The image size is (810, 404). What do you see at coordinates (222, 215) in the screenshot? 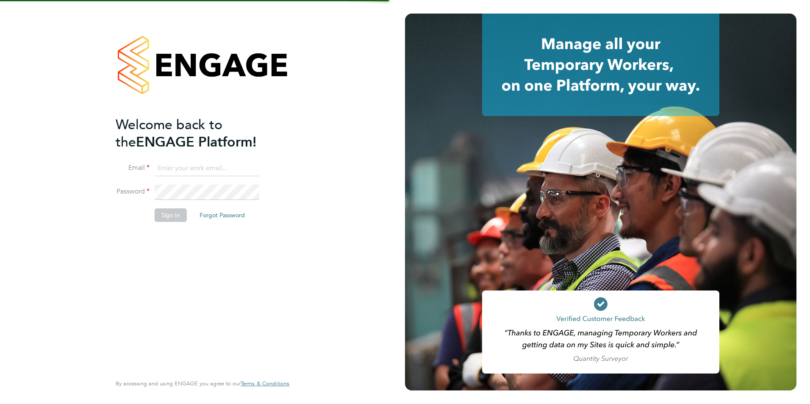
I see `button: Forgot Password` at bounding box center [222, 215].